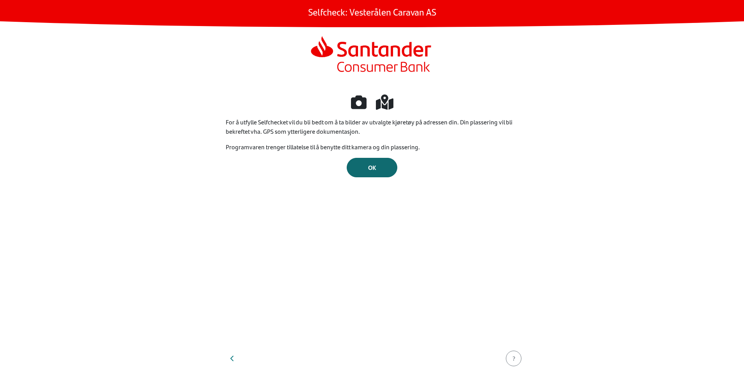  I want to click on p: Programvaren trenger tillatelse til å benytte ditt kamera og din plassering., so click(372, 147).